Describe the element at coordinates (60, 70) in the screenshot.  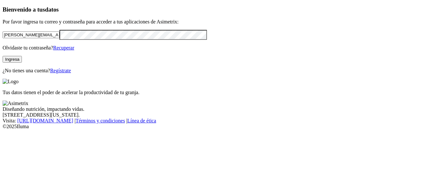
I see `a: Regístrate` at that location.